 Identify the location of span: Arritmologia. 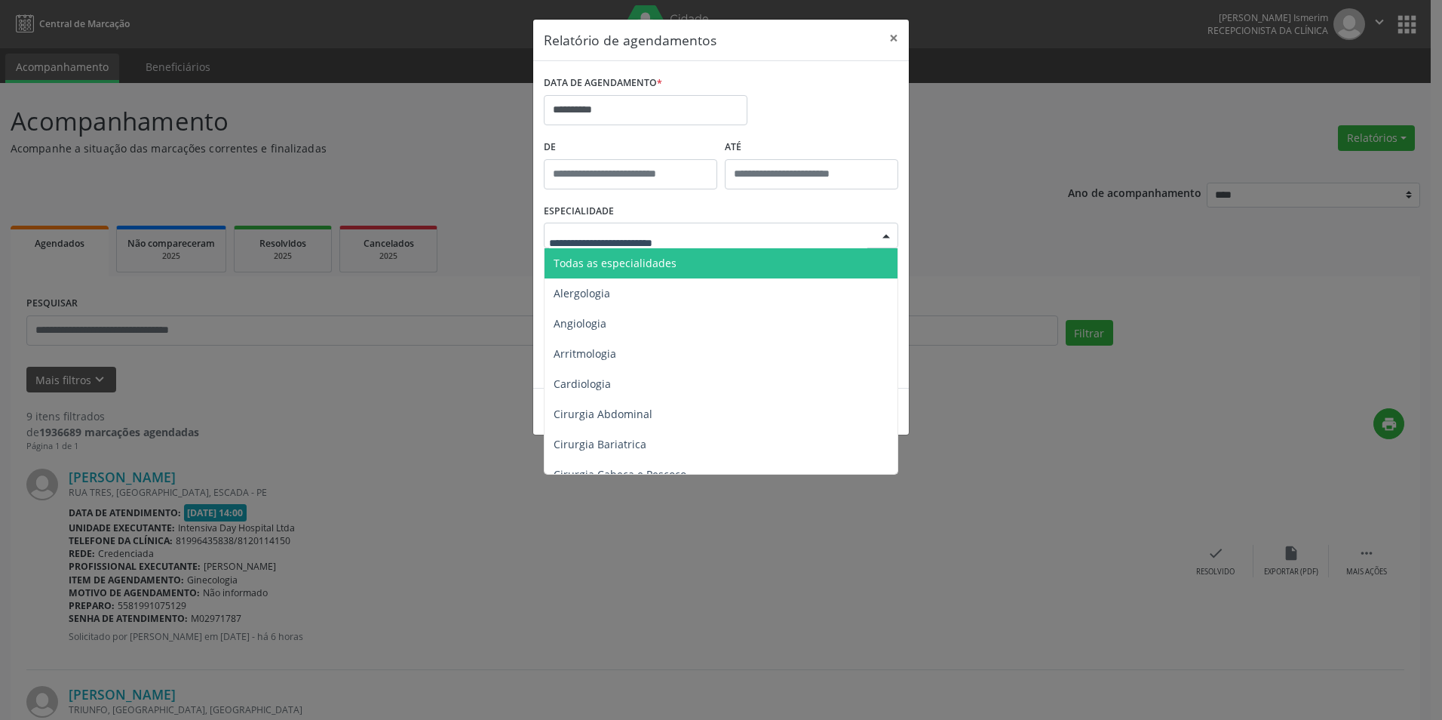
(585, 353).